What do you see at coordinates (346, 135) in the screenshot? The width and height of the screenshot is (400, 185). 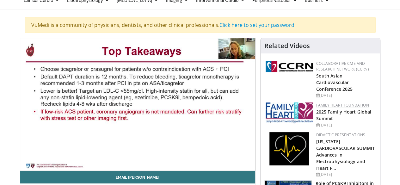 I see `div: Didactic Presentations` at bounding box center [346, 135].